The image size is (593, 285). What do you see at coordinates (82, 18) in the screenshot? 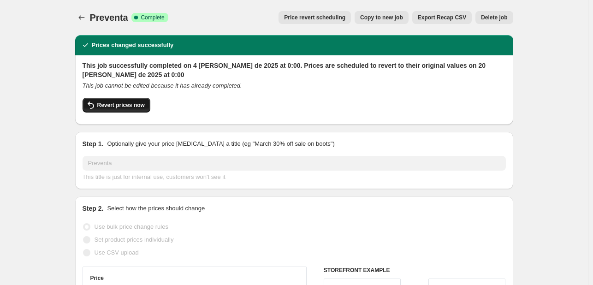
I see `button: Price change jobs` at bounding box center [82, 18].